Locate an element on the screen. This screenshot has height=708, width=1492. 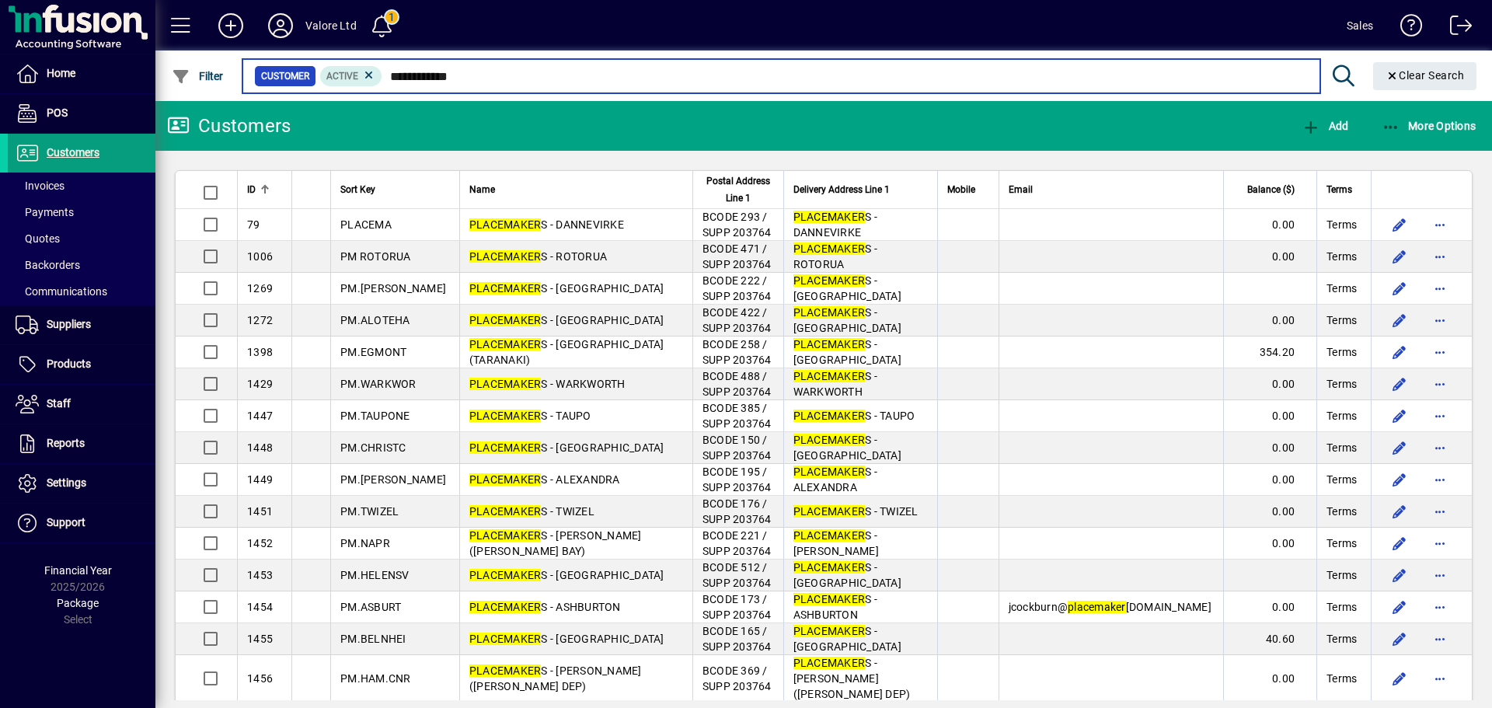
a: Products is located at coordinates (82, 364).